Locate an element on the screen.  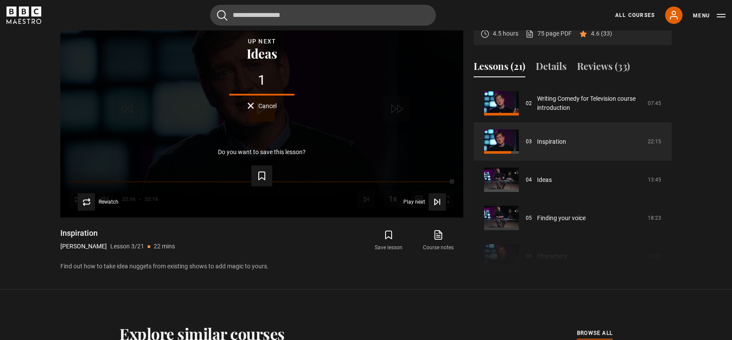
a: 75 page PDF is located at coordinates (548, 33).